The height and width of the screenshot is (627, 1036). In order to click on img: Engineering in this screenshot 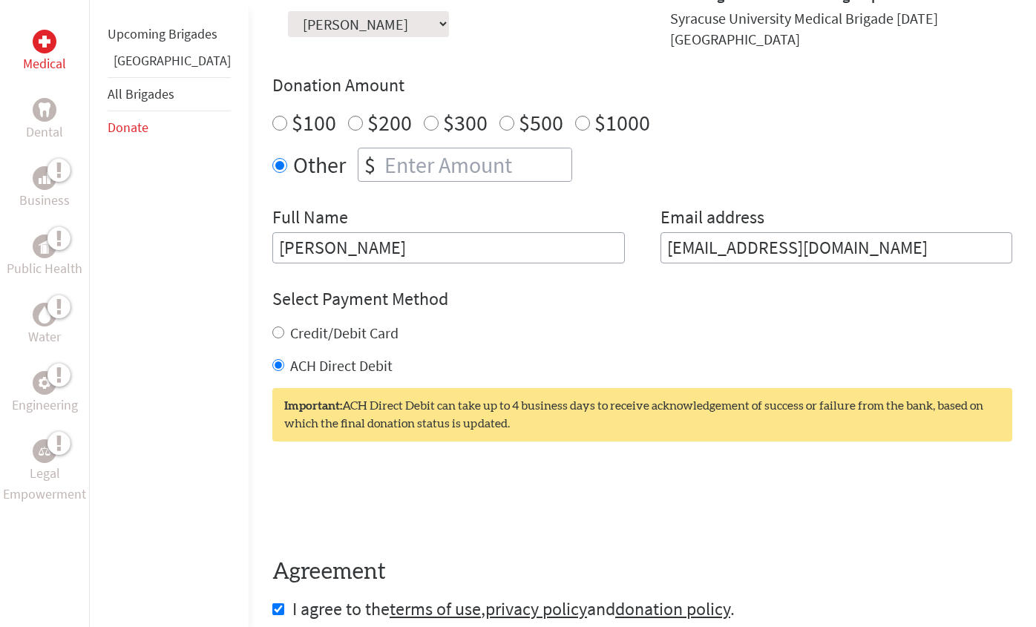, I will do `click(45, 383)`.